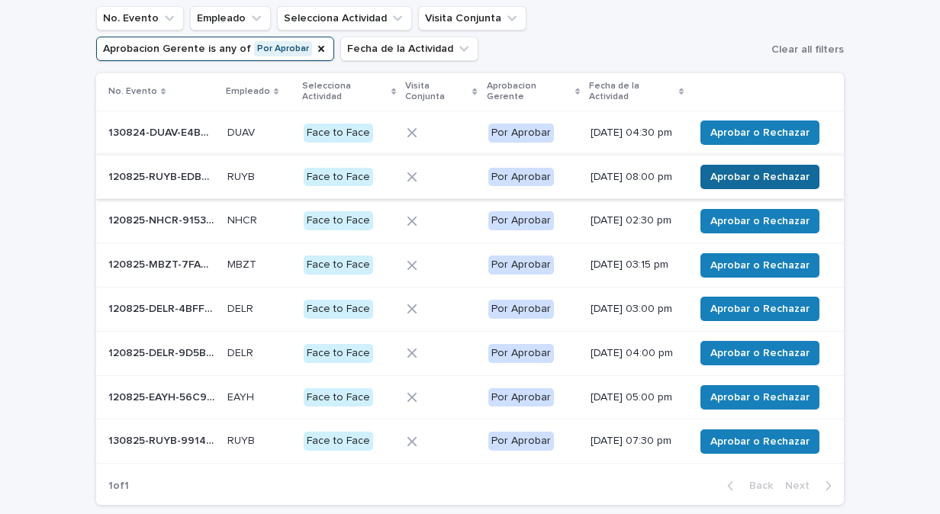  I want to click on p: 130824-DUAV-E4BCE6, so click(163, 131).